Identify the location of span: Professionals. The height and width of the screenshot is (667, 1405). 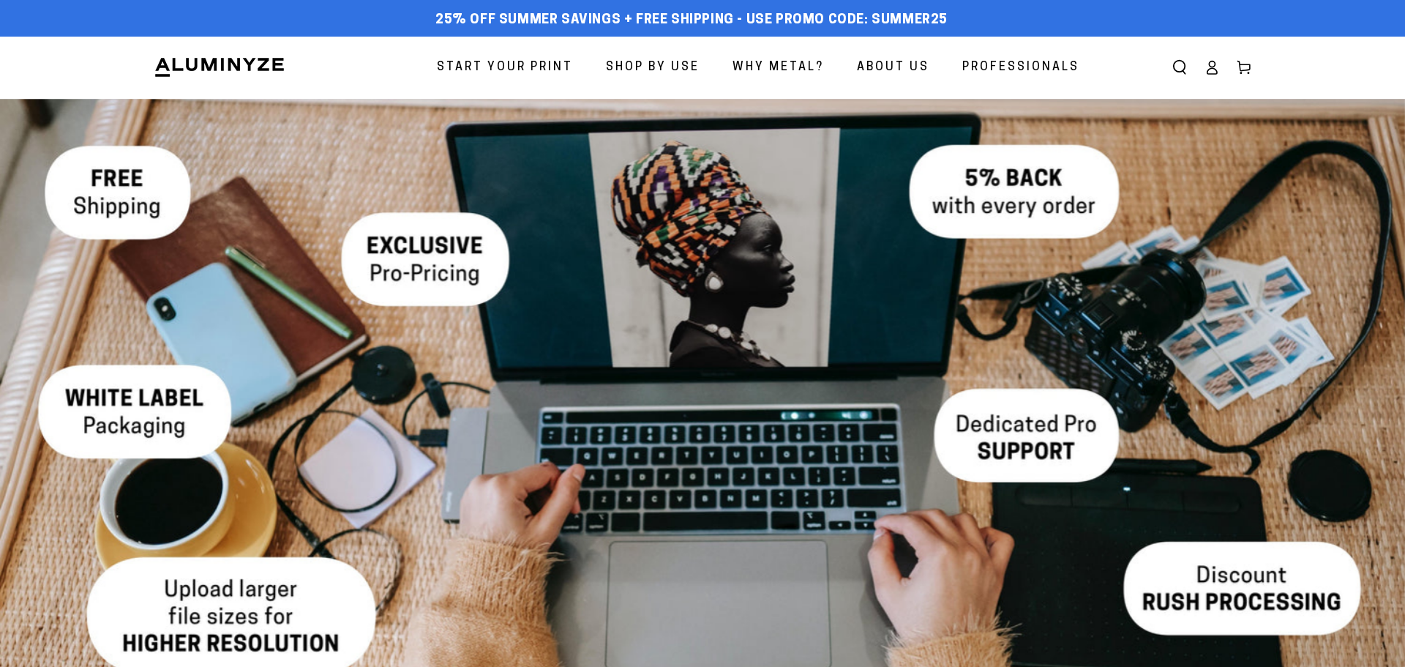
(1021, 67).